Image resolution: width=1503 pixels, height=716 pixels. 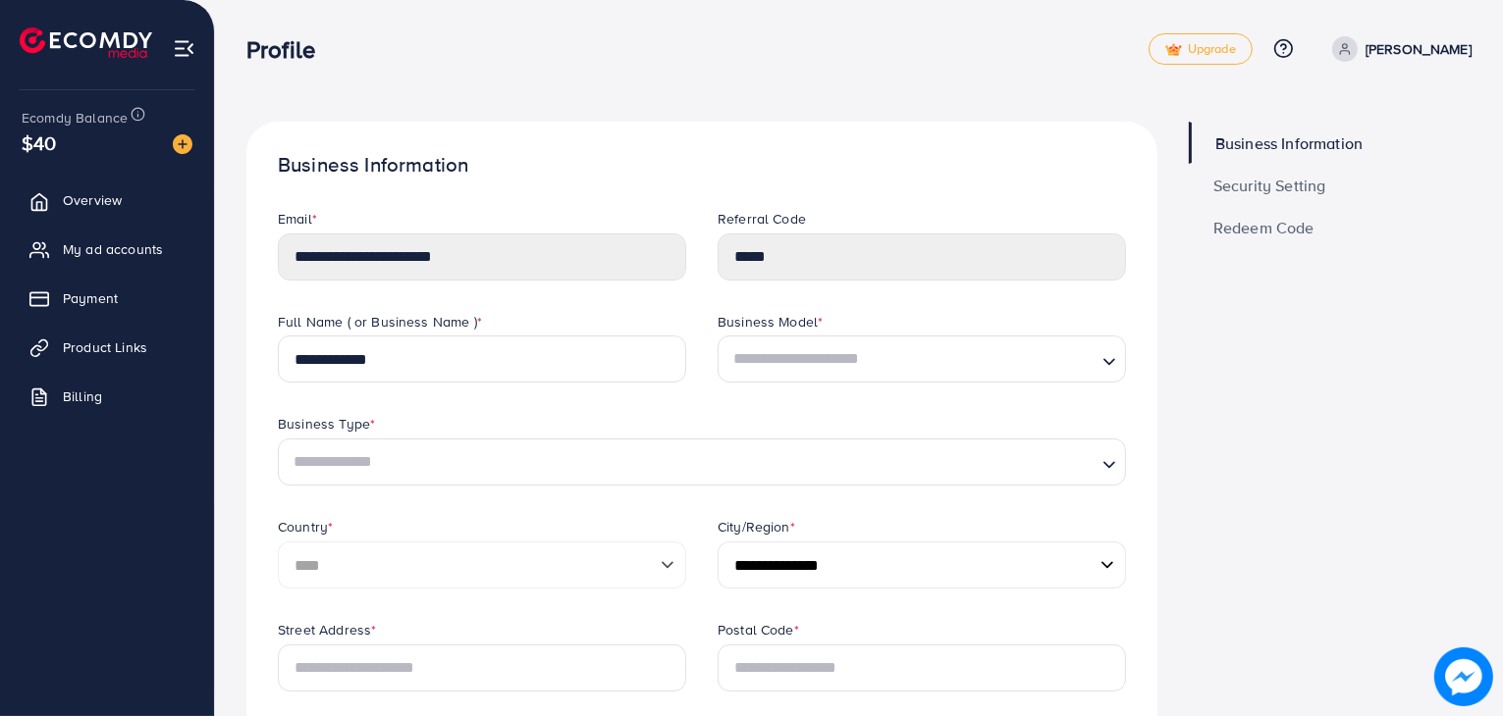 I want to click on a: Payment, so click(x=107, y=298).